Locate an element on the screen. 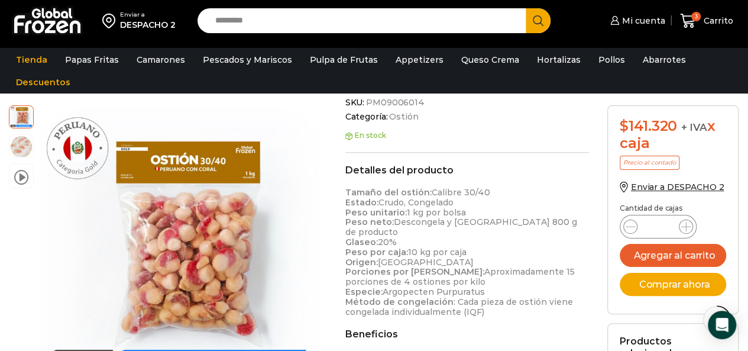 This screenshot has height=351, width=748. img: address-field-icon.svg is located at coordinates (111, 21).